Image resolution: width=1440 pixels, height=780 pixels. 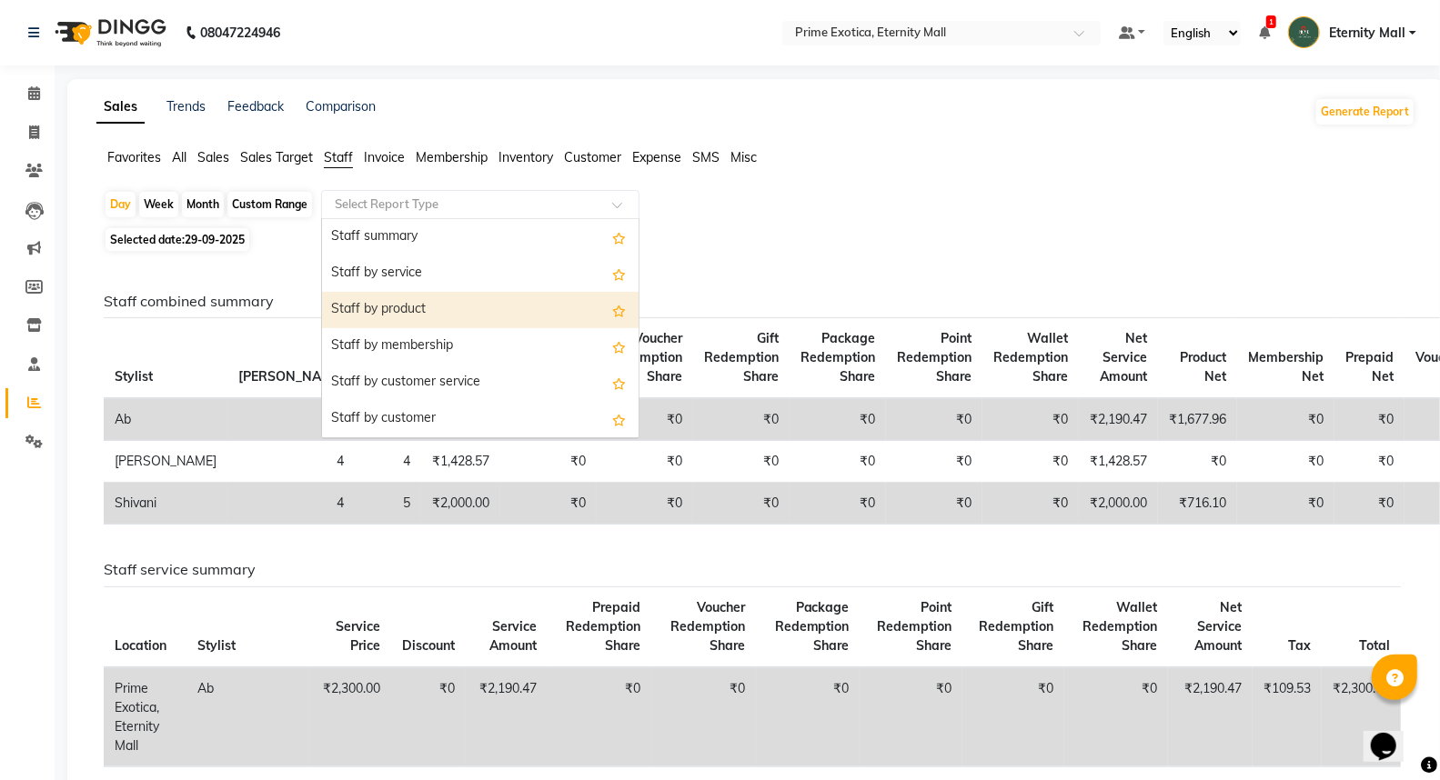 I want to click on td: Prime Exotica, Eternity Mall, so click(x=145, y=718).